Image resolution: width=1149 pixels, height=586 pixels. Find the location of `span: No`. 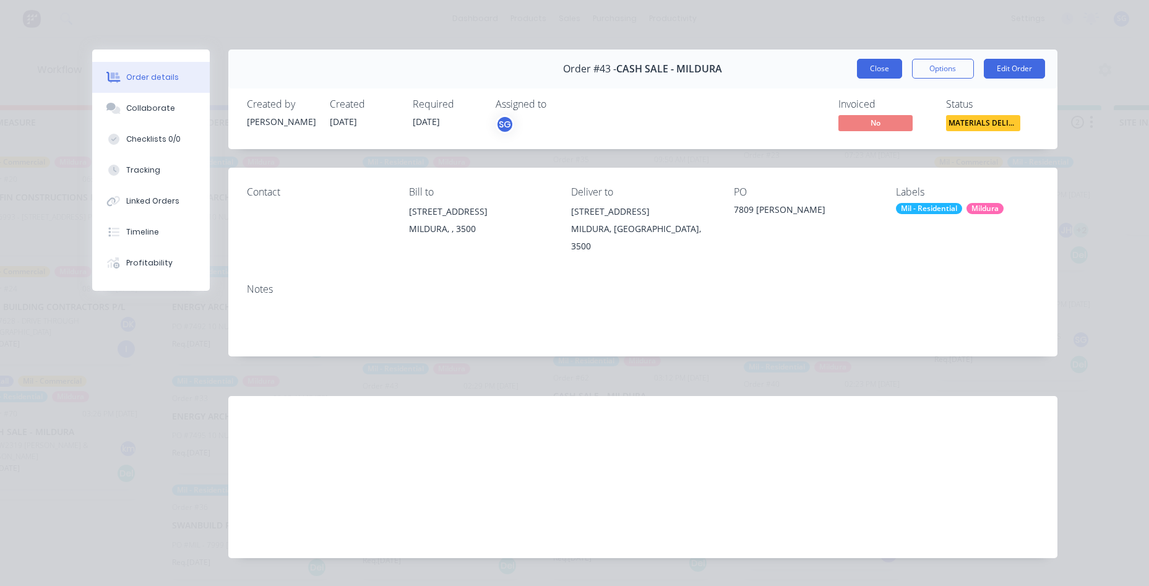

span: No is located at coordinates (875, 122).